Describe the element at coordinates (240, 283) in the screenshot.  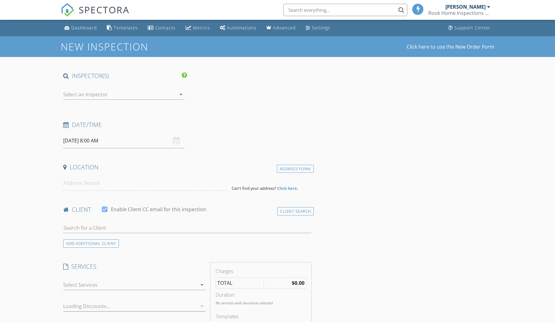
I see `td: TOTAL` at that location.